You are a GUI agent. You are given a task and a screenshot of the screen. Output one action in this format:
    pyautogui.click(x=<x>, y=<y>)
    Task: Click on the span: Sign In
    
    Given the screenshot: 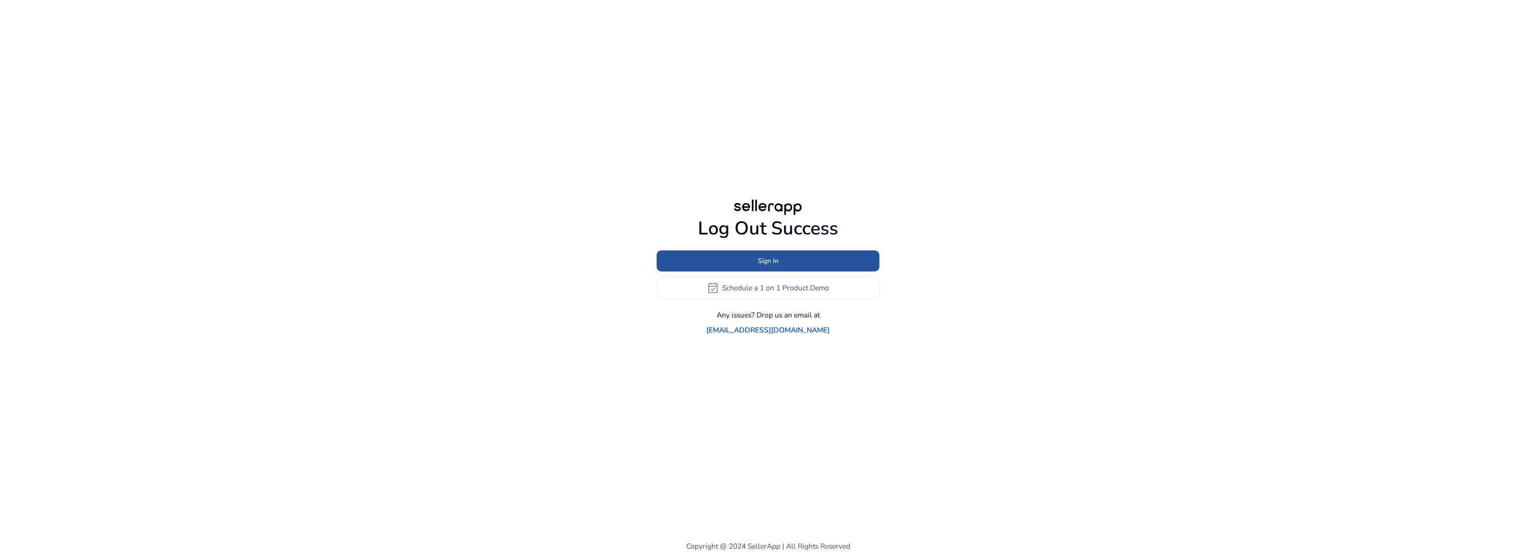 What is the action you would take?
    pyautogui.click(x=768, y=261)
    